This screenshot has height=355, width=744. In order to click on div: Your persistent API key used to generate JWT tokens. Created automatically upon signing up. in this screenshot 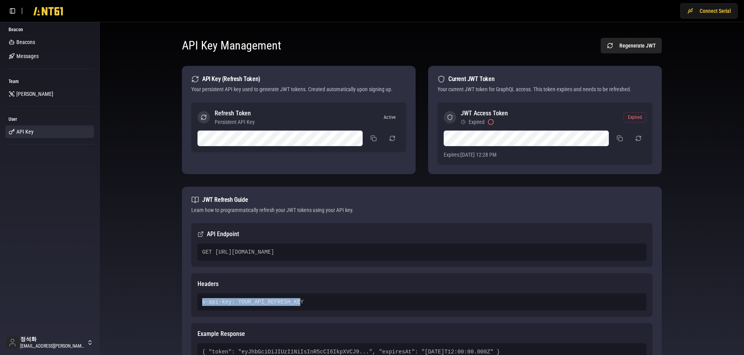, I will do `click(299, 89)`.